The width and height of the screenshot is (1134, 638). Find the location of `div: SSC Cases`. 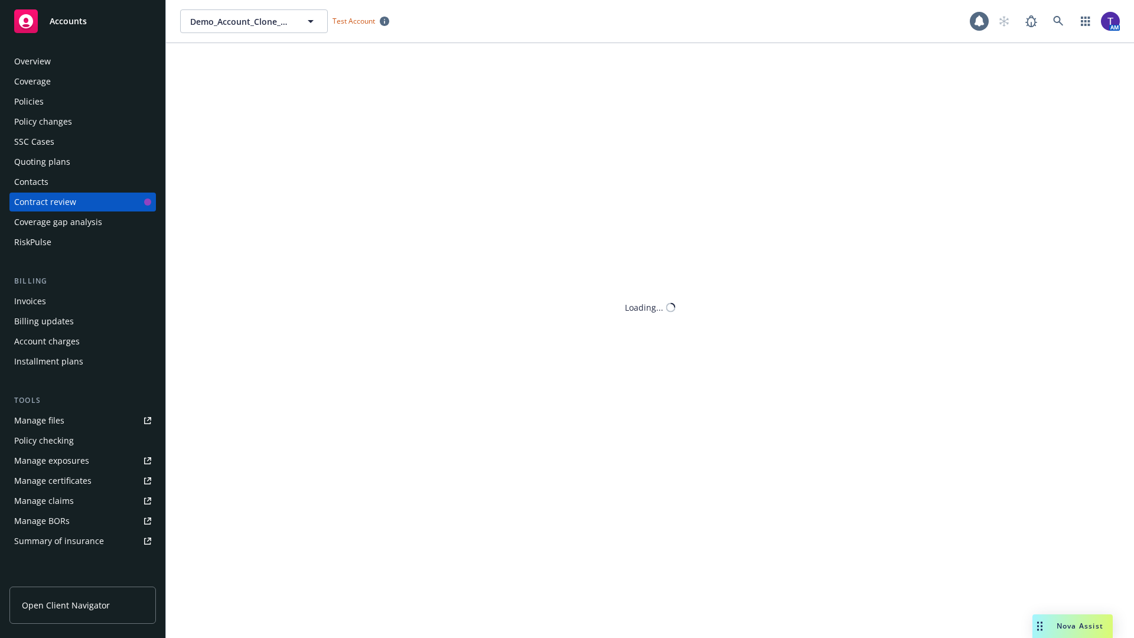

div: SSC Cases is located at coordinates (34, 142).